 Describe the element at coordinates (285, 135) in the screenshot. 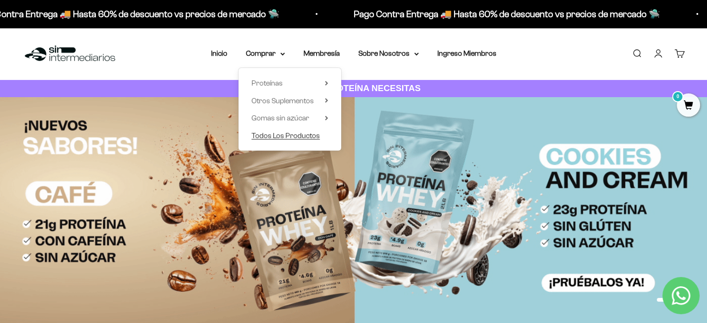

I see `span: Todos Los Productos` at that location.